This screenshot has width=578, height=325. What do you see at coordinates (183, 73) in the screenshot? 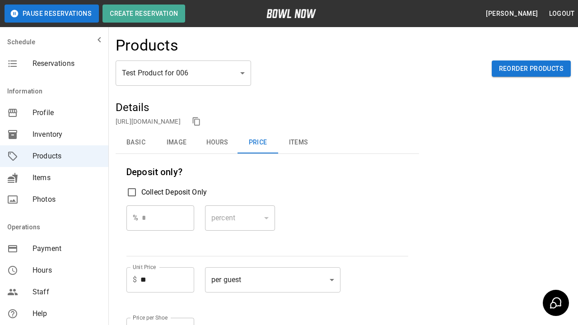
I see `div: Test Product for 006` at bounding box center [183, 73].